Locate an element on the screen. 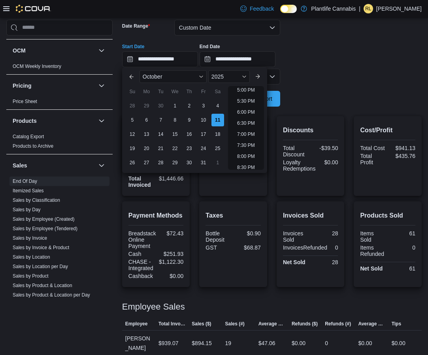 Image resolution: width=428 pixels, height=355 pixels. span: RL is located at coordinates (368, 9).